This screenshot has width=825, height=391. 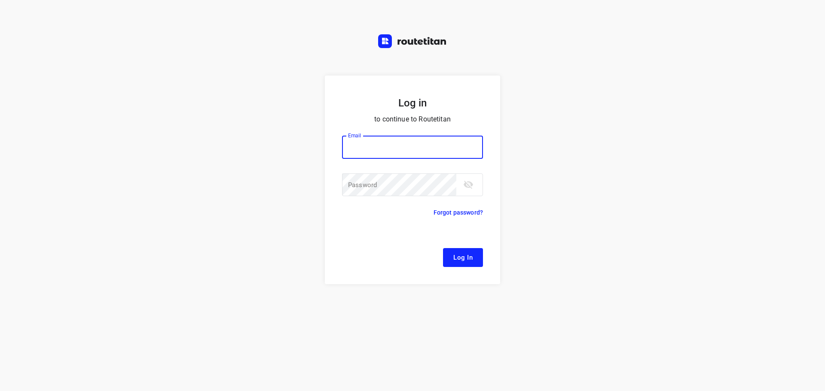 I want to click on span: Log In, so click(x=463, y=258).